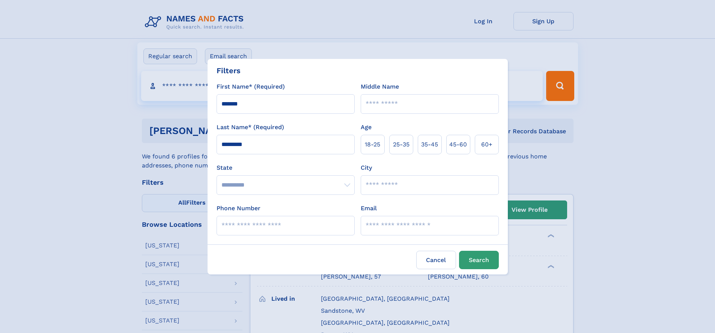  Describe the element at coordinates (487, 144) in the screenshot. I see `span: 60+` at that location.